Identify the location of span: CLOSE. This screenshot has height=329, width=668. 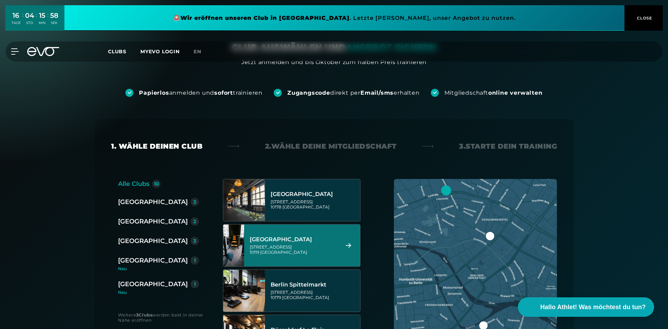
(644, 18).